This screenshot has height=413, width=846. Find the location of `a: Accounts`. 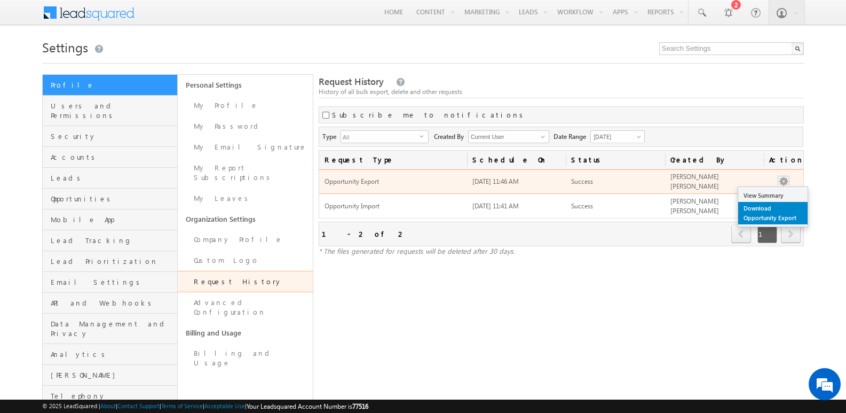

a: Accounts is located at coordinates (110, 157).